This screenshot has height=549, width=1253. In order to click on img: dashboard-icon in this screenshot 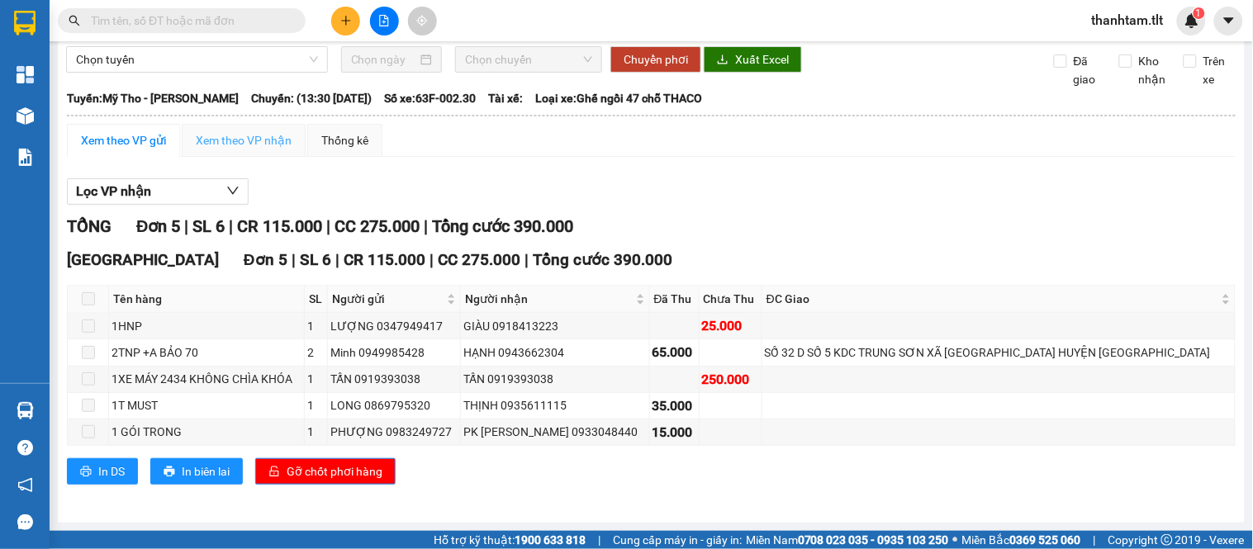, I will do `click(25, 74)`.